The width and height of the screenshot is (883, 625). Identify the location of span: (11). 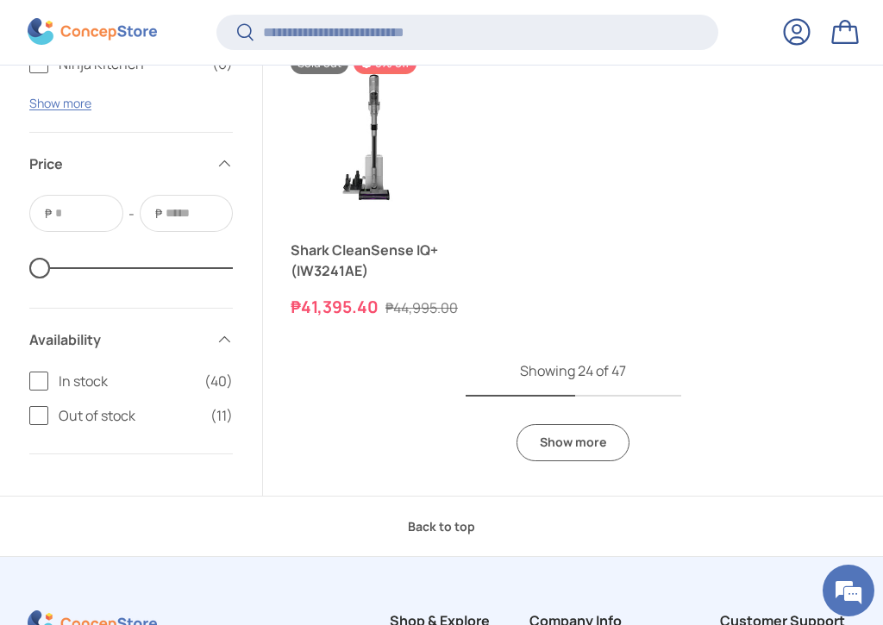
(222, 416).